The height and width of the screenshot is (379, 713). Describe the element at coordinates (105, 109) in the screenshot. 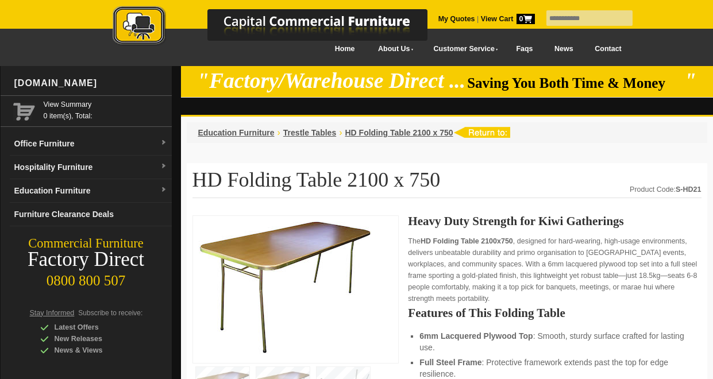

I see `span: 0 item(s), Total:` at that location.